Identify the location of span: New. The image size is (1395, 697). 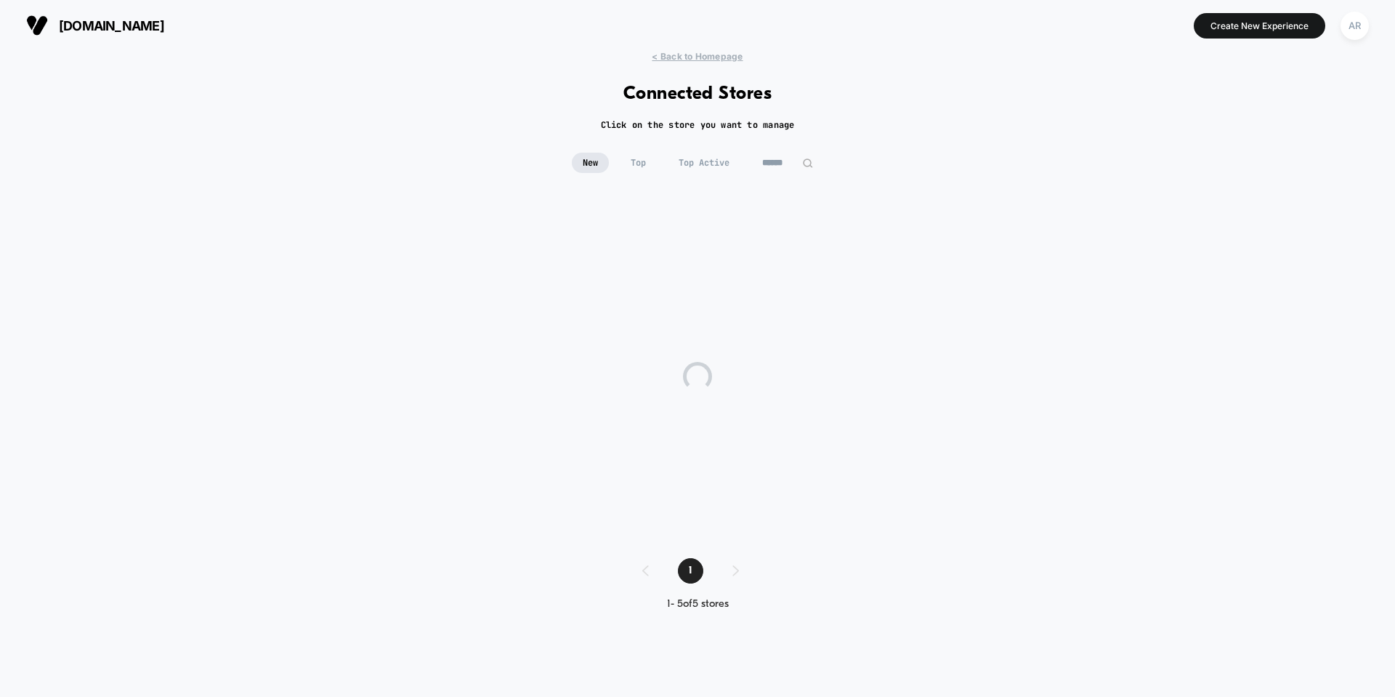
(590, 163).